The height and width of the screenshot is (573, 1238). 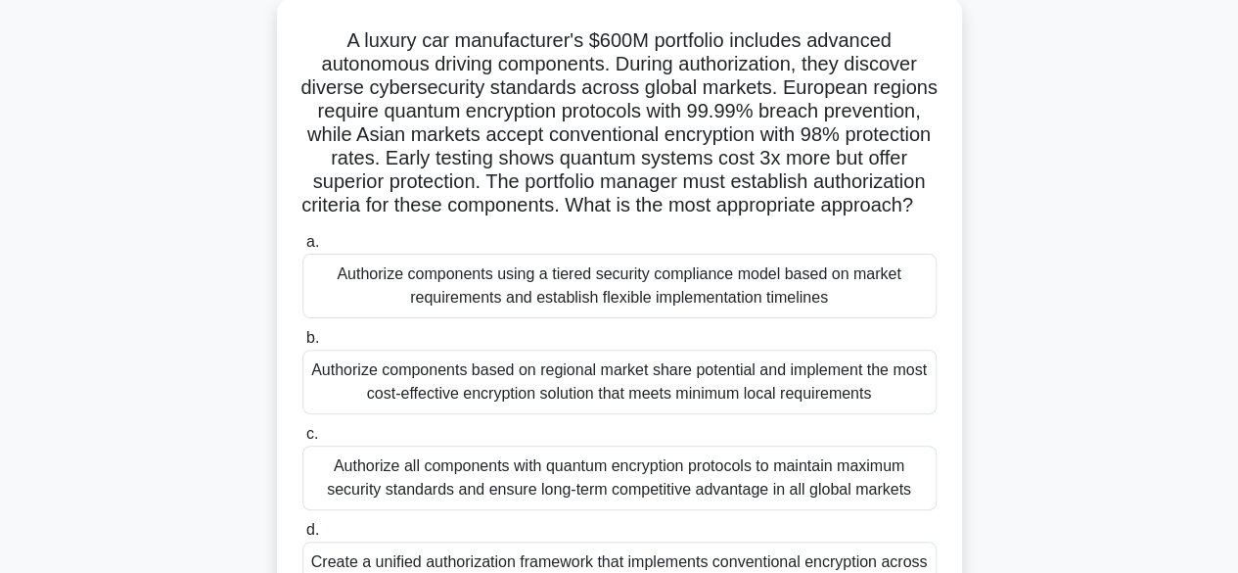 I want to click on div: Authorize components using a tiered security compliance model based on market requirements and es..., so click(x=620, y=286).